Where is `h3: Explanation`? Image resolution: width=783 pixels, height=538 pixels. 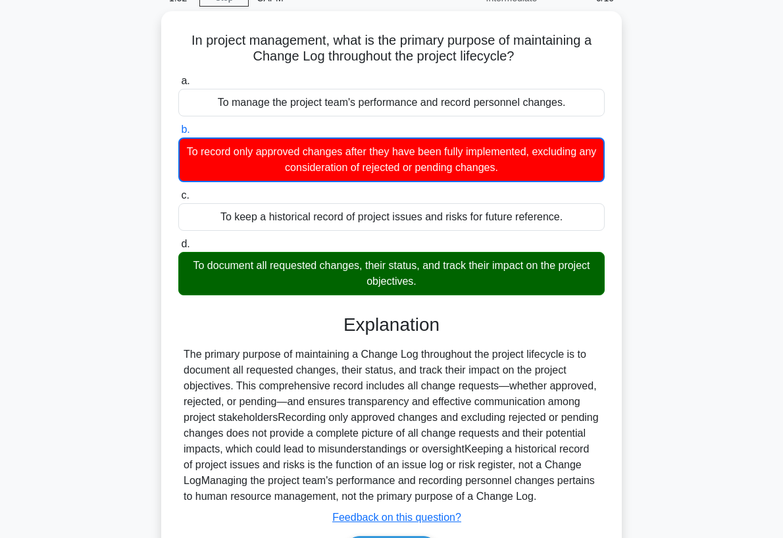
h3: Explanation is located at coordinates (392, 325).